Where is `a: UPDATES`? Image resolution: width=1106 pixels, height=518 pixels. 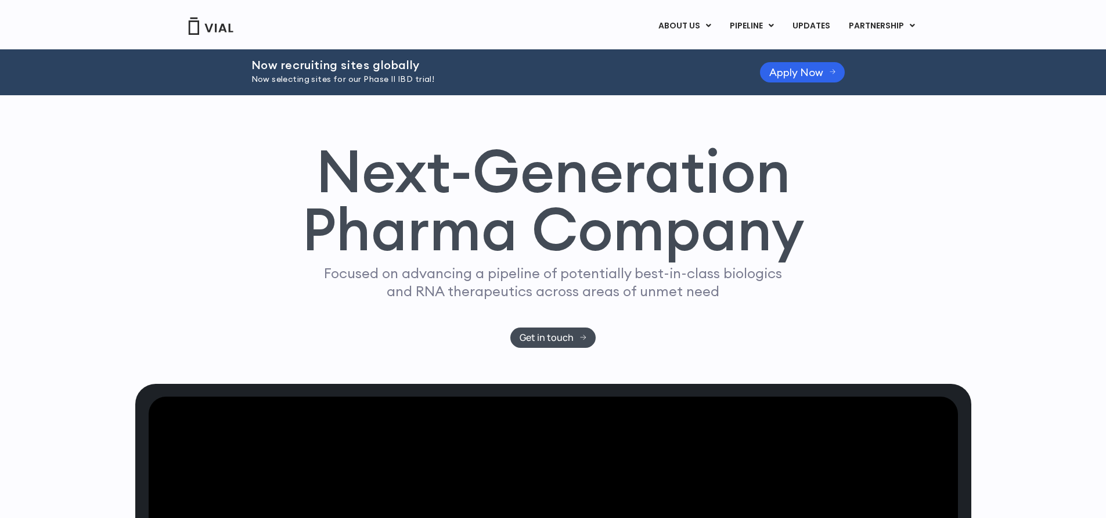
a: UPDATES is located at coordinates (811, 26).